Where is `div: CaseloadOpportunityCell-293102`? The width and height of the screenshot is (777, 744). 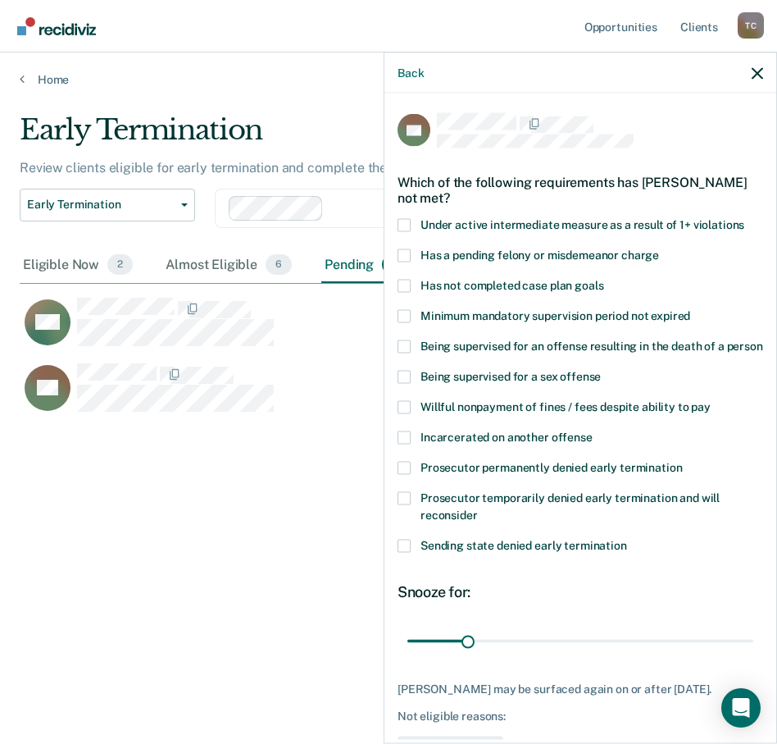 div: CaseloadOpportunityCell-293102 is located at coordinates (343, 330).